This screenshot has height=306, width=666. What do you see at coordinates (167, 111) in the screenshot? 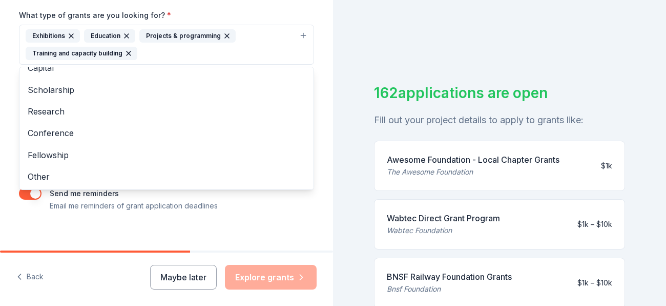
I see `span: Research` at bounding box center [167, 111].